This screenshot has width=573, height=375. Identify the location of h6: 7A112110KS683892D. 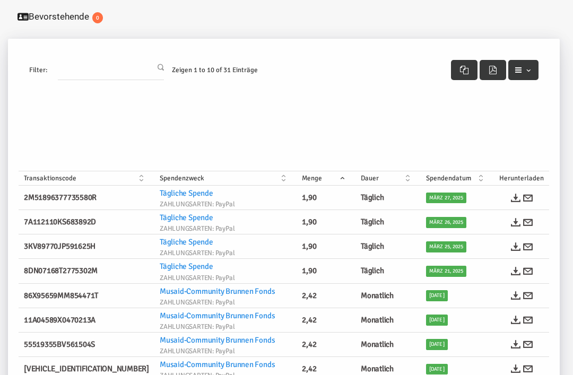
(87, 222).